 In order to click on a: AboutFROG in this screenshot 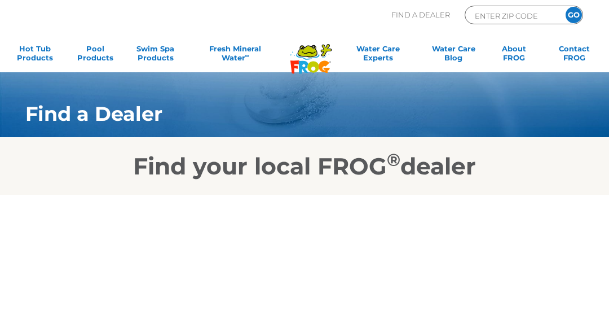, I will do `click(514, 55)`.